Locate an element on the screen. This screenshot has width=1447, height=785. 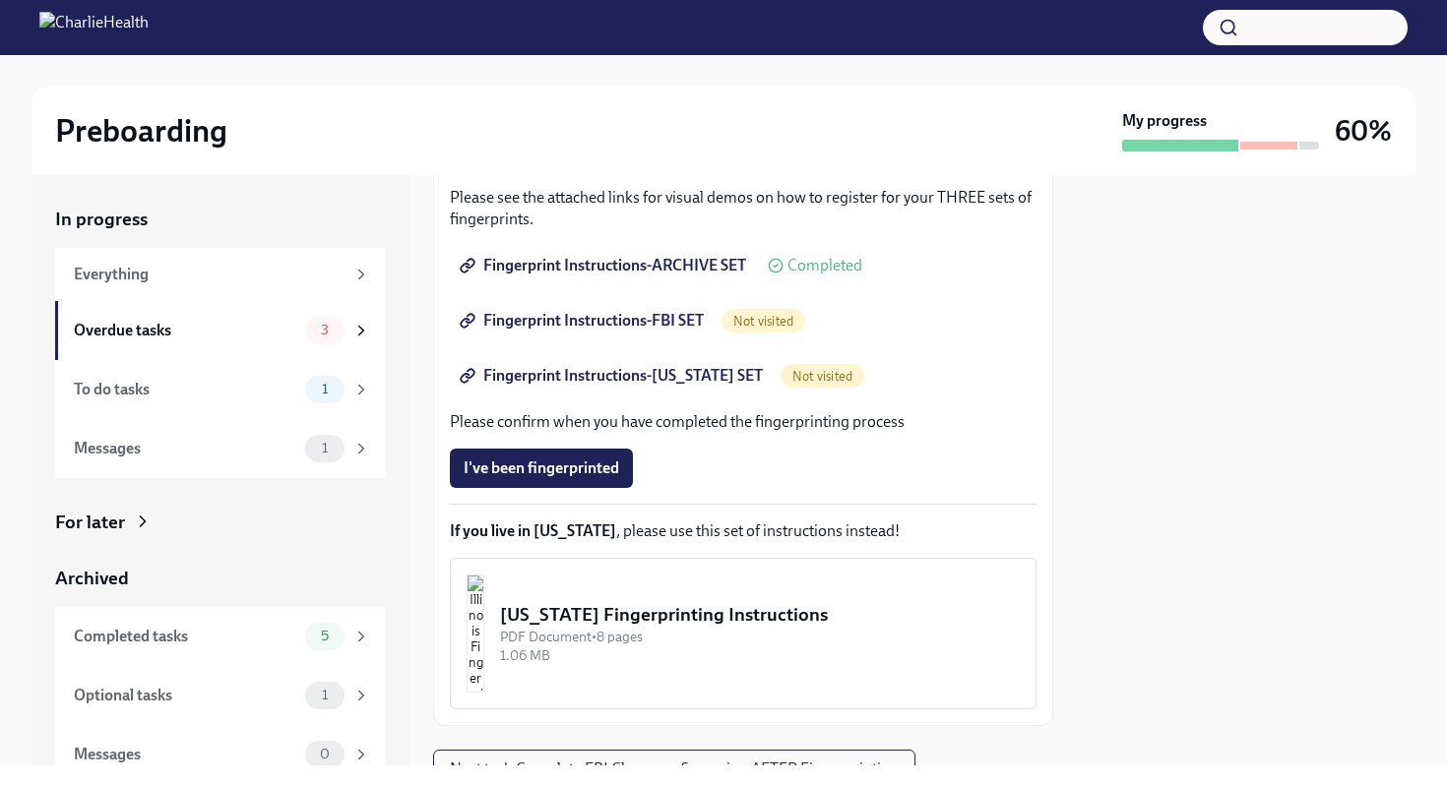
strong: My progress is located at coordinates (1164, 121).